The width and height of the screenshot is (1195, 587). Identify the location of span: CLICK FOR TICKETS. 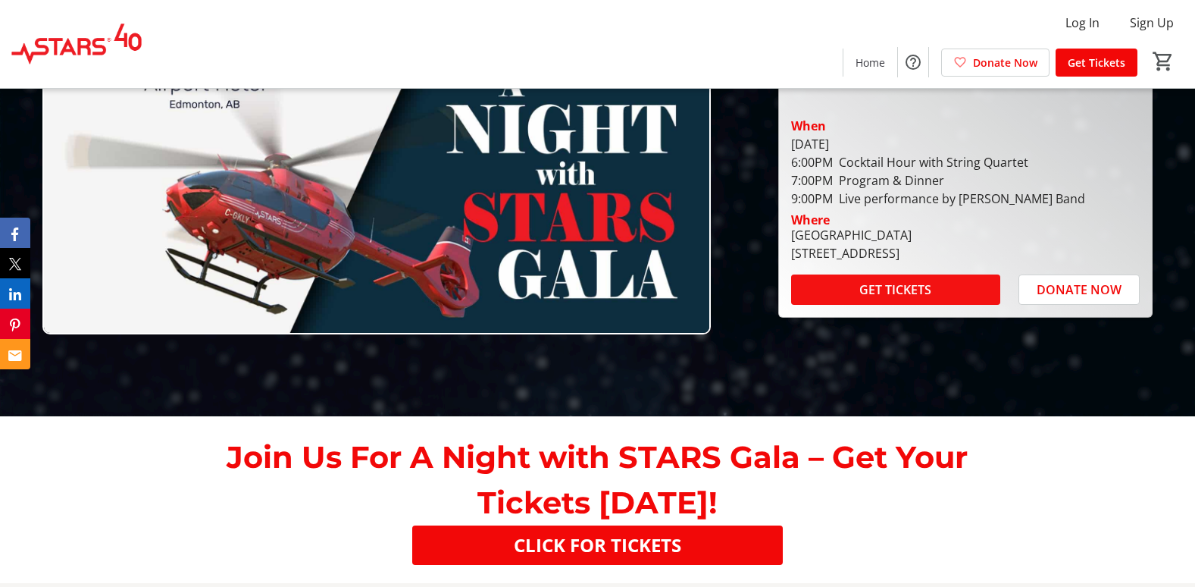
(597, 545).